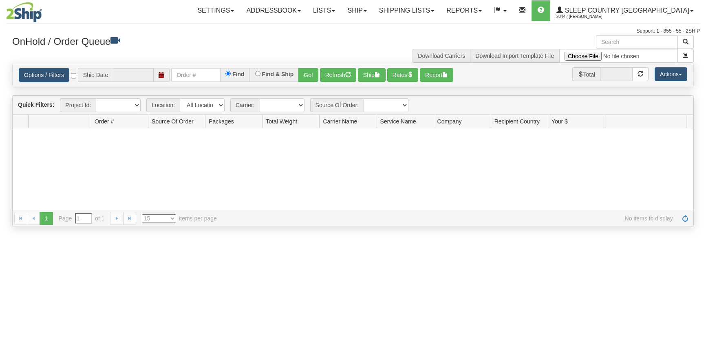 The width and height of the screenshot is (706, 350). Describe the element at coordinates (464, 11) in the screenshot. I see `a: Reports` at that location.